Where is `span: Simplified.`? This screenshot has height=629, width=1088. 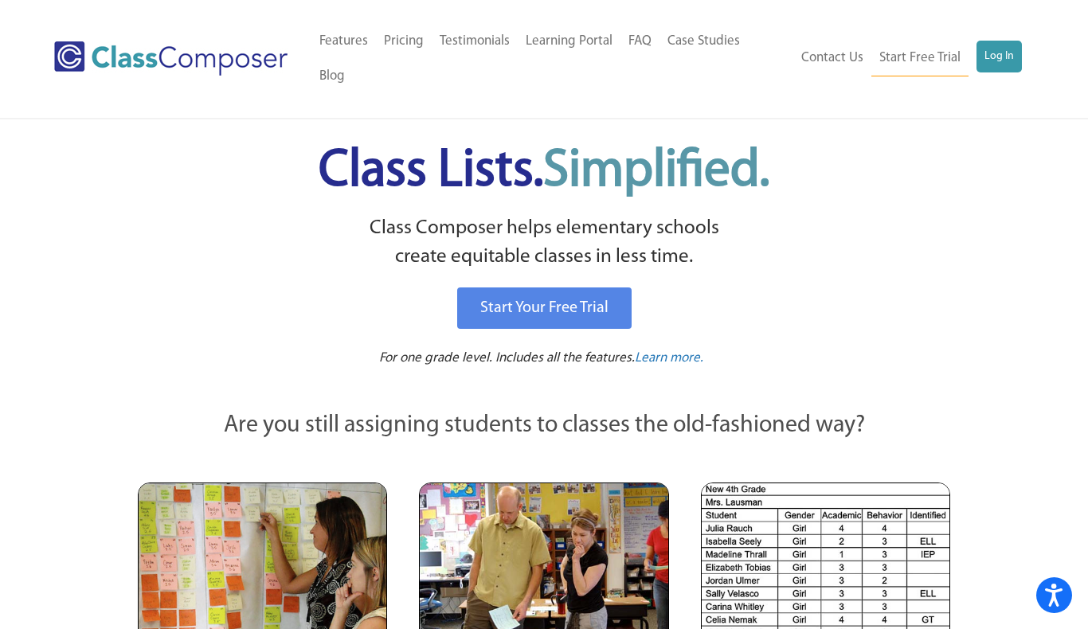
span: Simplified. is located at coordinates (656, 171).